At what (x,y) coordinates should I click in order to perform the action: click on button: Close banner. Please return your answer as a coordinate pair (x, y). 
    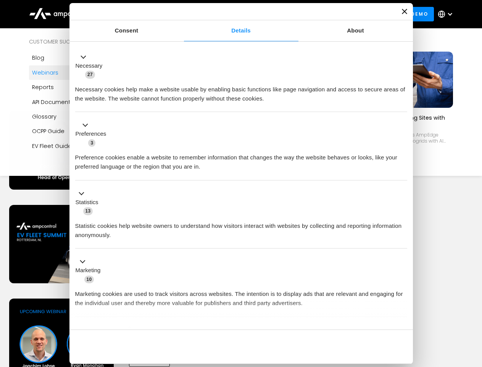
    Looking at the image, I should click on (405, 11).